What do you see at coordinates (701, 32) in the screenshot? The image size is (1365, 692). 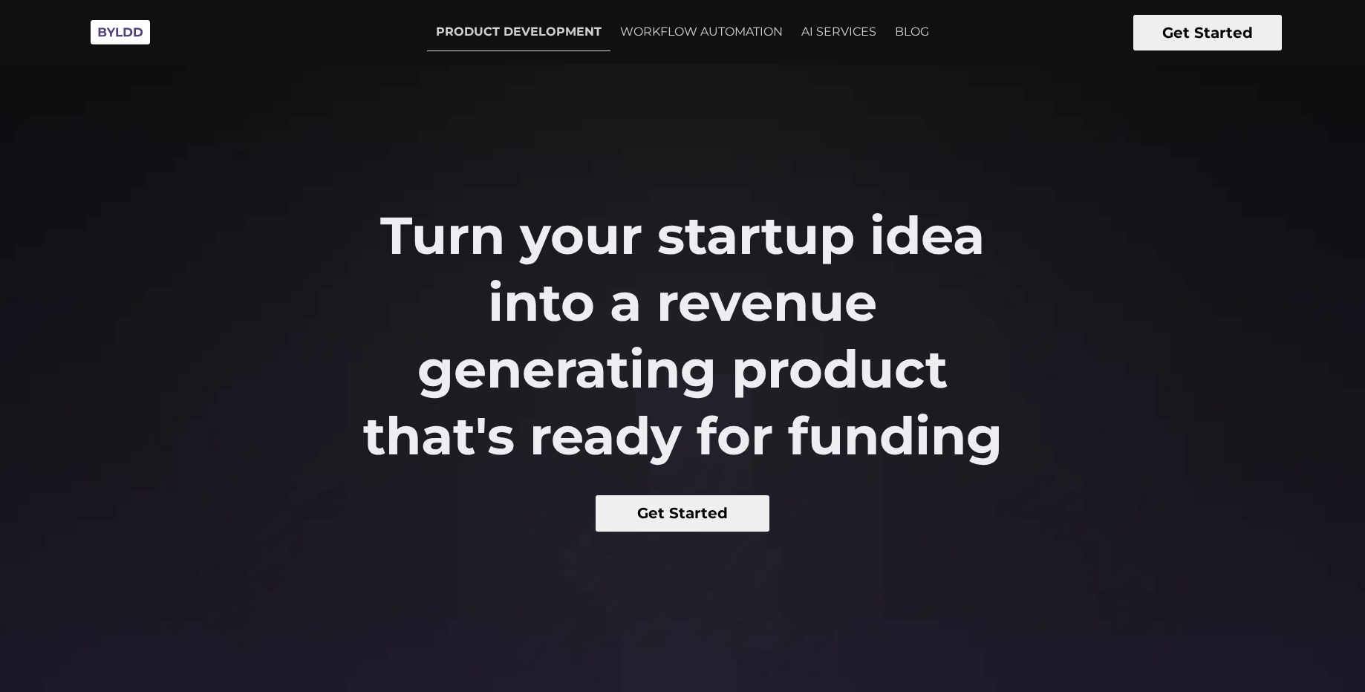 I see `a: WORKFLOW AUTOMATION` at bounding box center [701, 32].